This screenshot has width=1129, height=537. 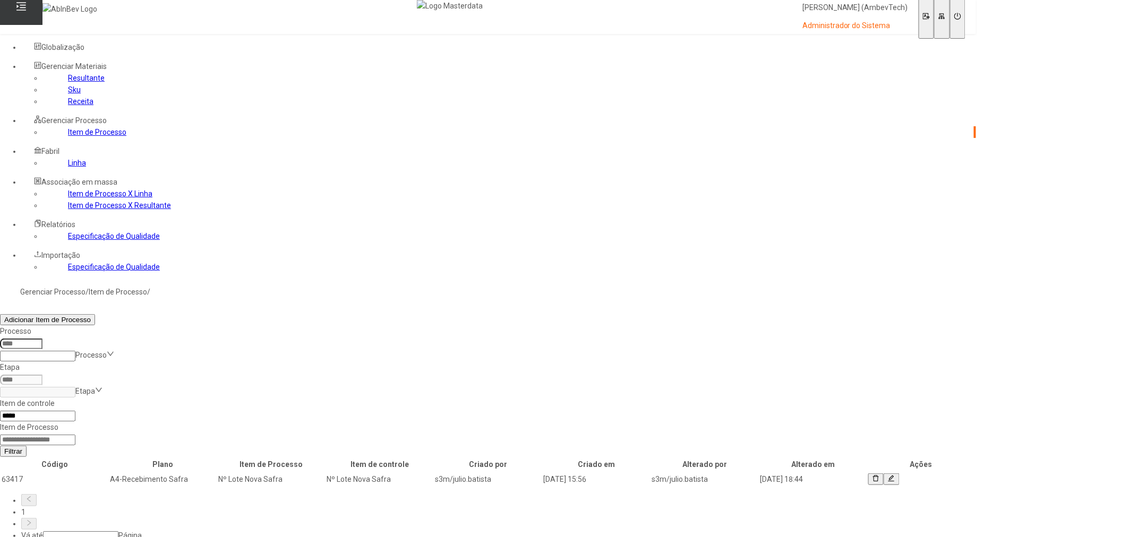 I want to click on a: 1, so click(x=23, y=512).